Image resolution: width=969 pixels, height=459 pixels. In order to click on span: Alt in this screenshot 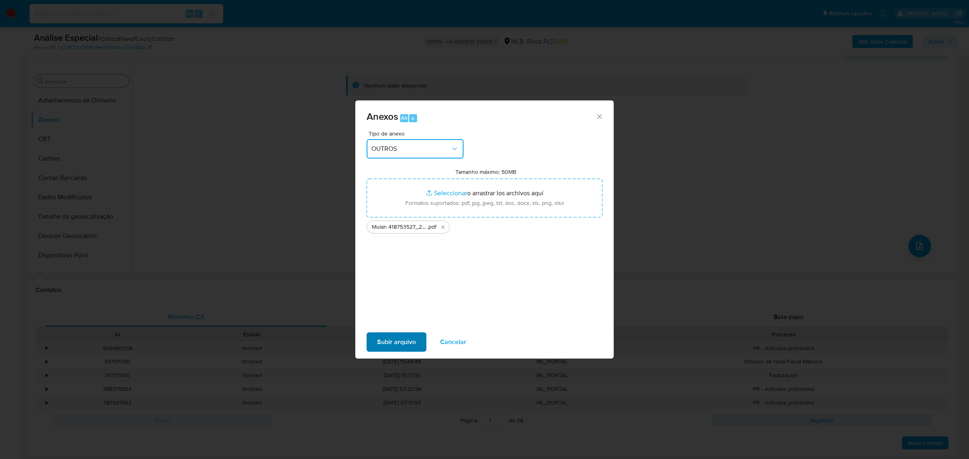, I will do `click(404, 118)`.